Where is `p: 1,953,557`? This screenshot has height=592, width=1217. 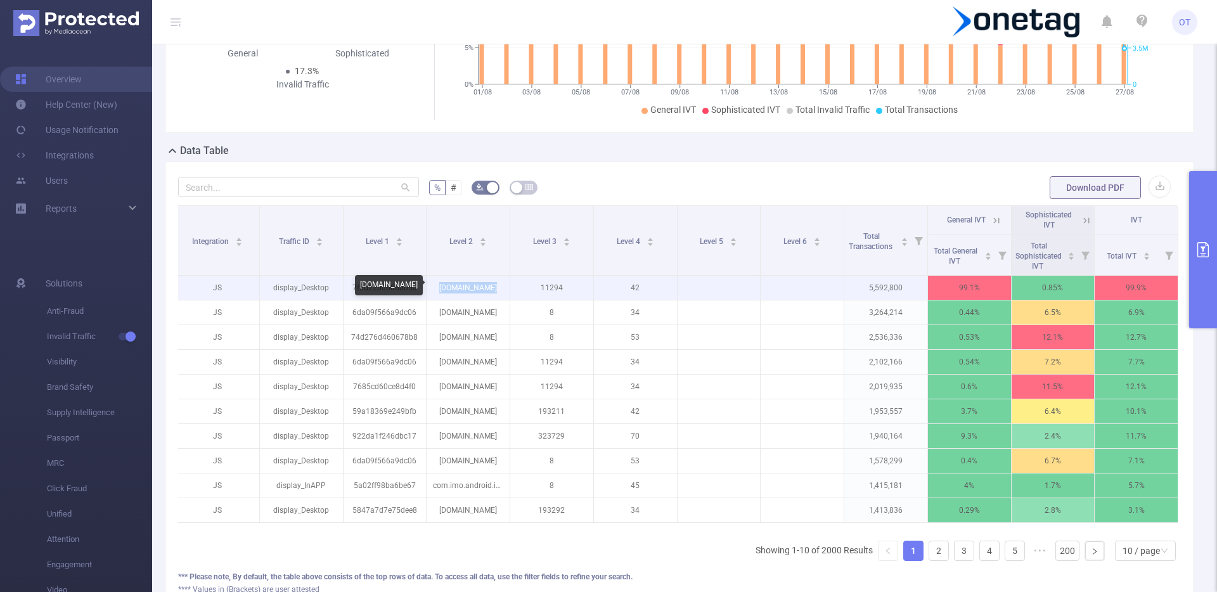 p: 1,953,557 is located at coordinates (886, 412).